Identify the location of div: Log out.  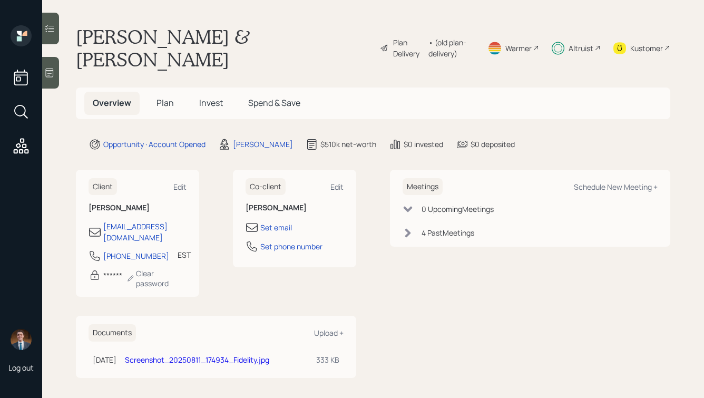
(21, 367).